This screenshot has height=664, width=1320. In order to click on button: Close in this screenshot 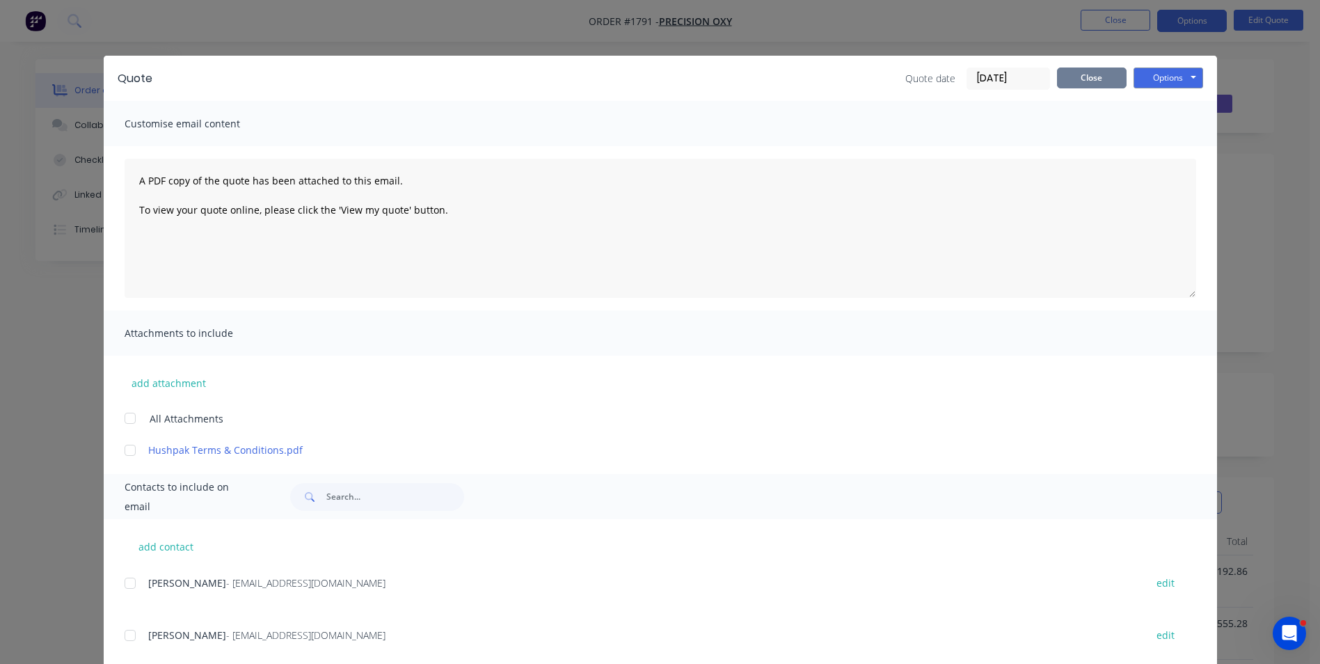, I will do `click(1091, 78)`.